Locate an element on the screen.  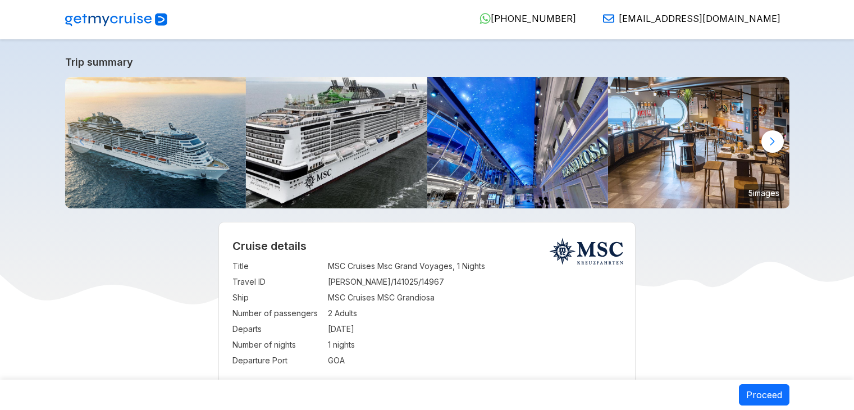
td: 2 Adults is located at coordinates (474, 313).